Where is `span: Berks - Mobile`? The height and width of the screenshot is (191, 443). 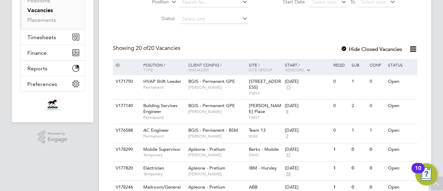
span: Berks - Mobile is located at coordinates (264, 149).